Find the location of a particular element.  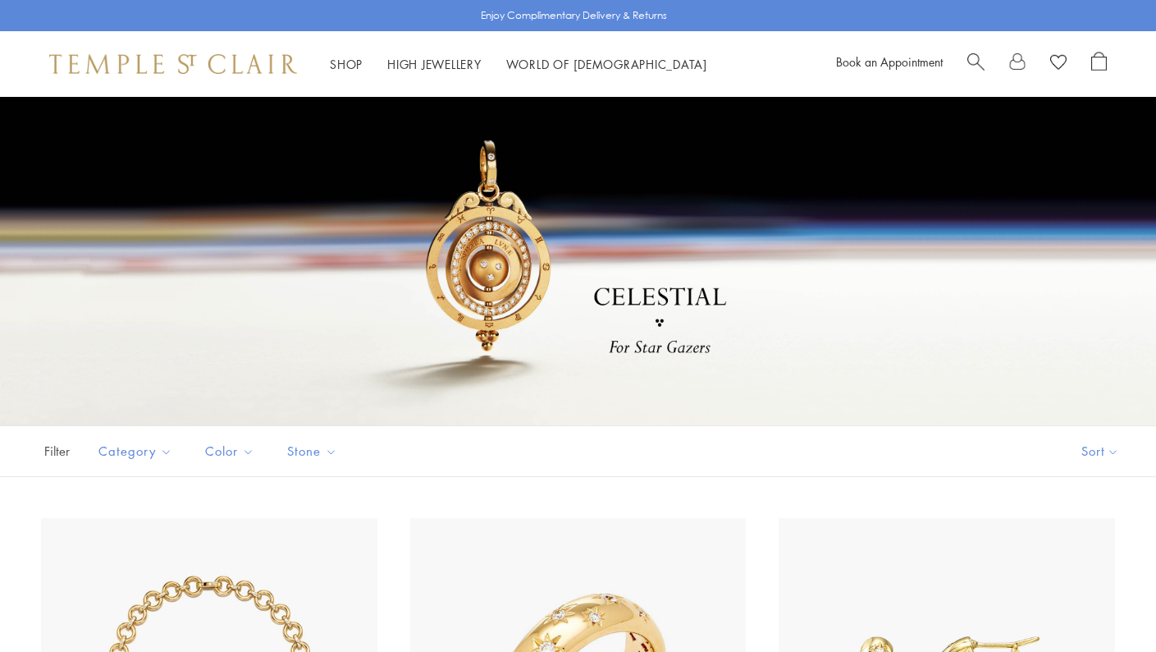

button: Category is located at coordinates (135, 451).